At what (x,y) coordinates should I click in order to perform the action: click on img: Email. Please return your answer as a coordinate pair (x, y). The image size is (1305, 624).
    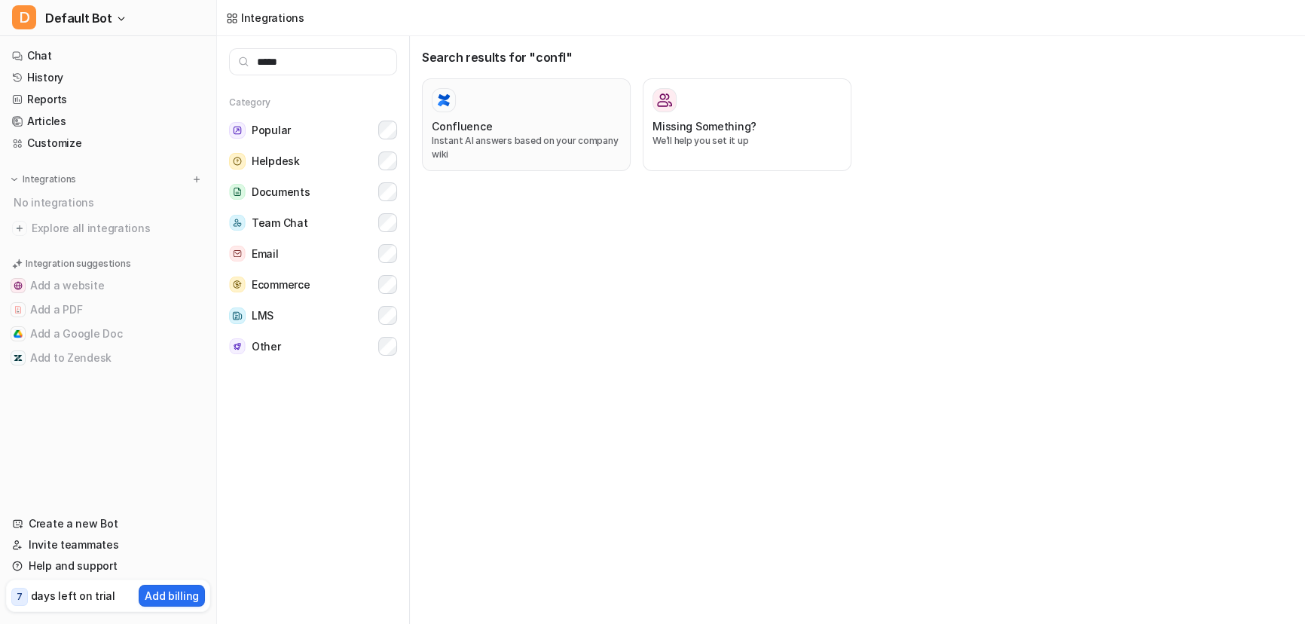
    Looking at the image, I should click on (237, 253).